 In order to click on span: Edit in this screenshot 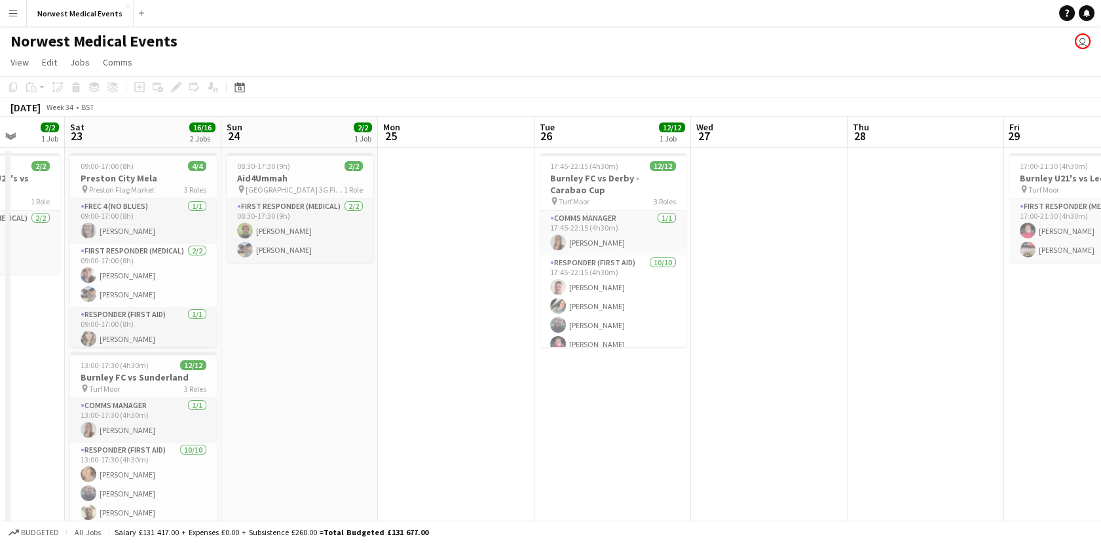, I will do `click(49, 62)`.